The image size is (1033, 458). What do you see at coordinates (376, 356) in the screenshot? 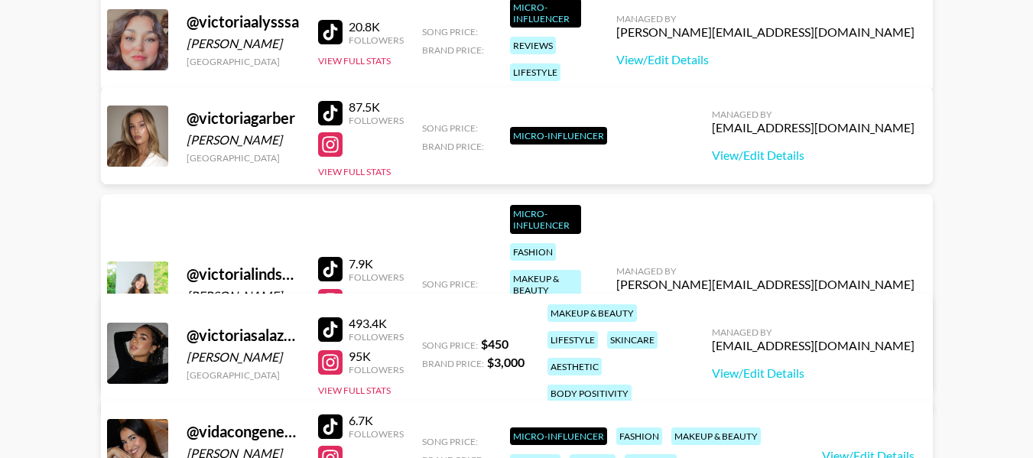
I see `div: 95K` at bounding box center [376, 356].